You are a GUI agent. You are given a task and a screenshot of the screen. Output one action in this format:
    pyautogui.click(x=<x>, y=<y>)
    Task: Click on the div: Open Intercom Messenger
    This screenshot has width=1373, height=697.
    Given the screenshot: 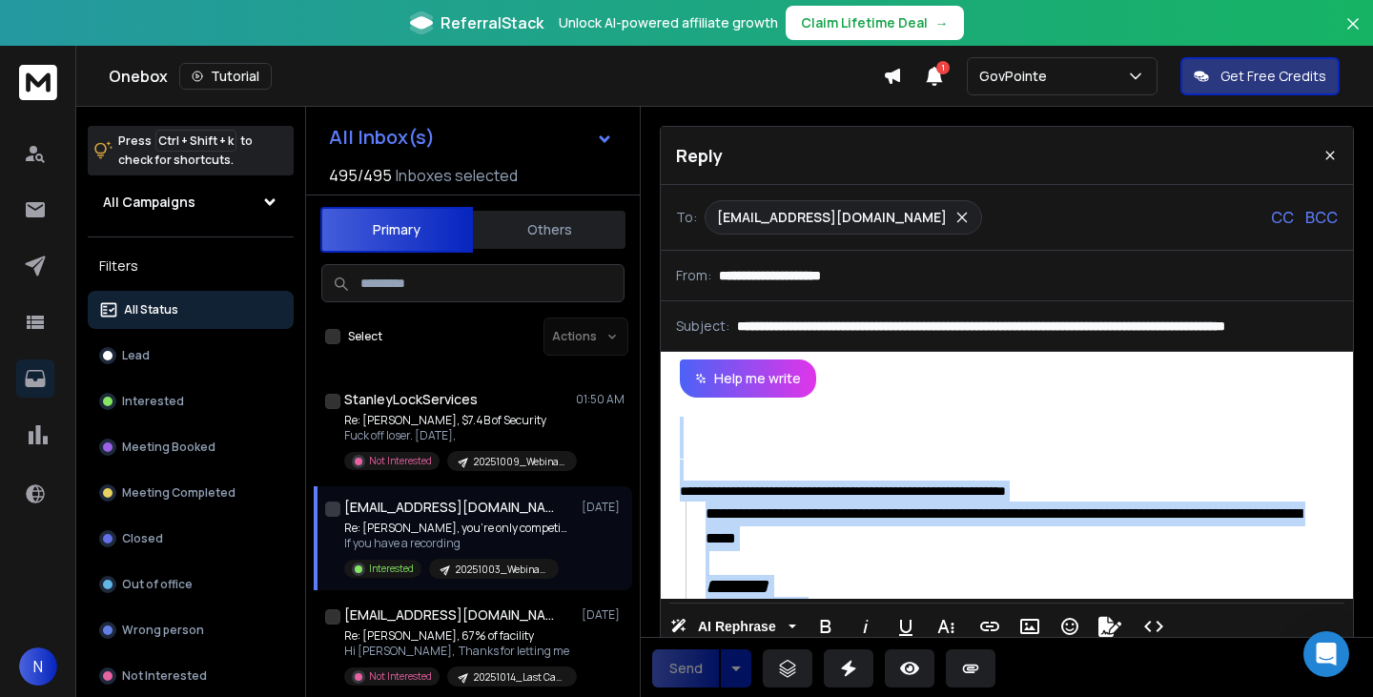 What is the action you would take?
    pyautogui.click(x=1326, y=654)
    